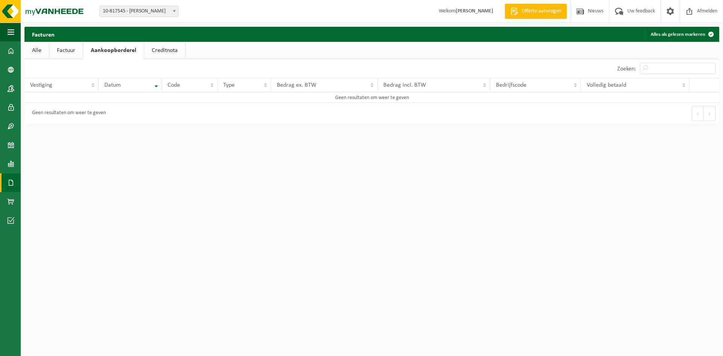  I want to click on td: Geen resultaten om weer te geven, so click(372, 98).